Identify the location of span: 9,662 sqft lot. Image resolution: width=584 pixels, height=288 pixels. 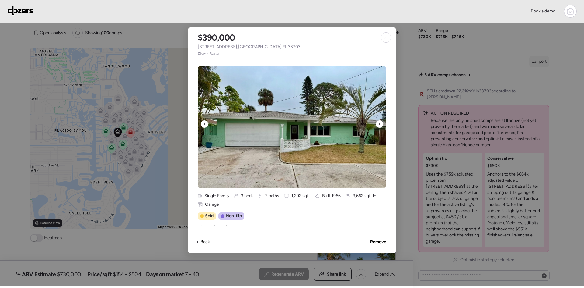
(366, 196).